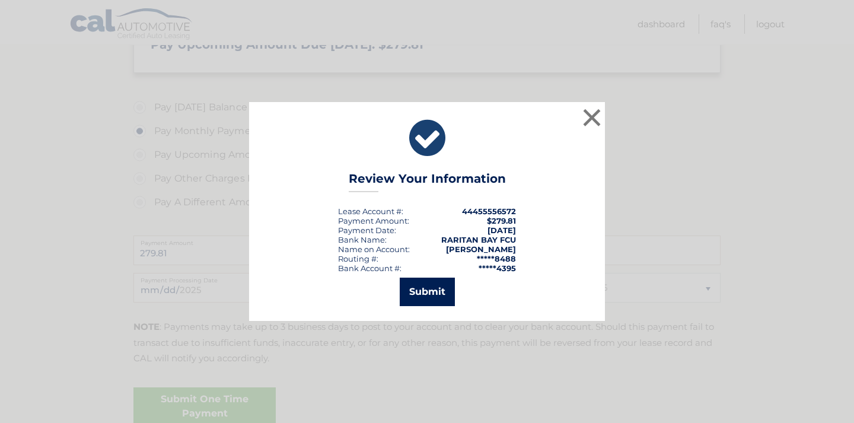 The height and width of the screenshot is (423, 854). Describe the element at coordinates (358, 258) in the screenshot. I see `div: Routing #:` at that location.